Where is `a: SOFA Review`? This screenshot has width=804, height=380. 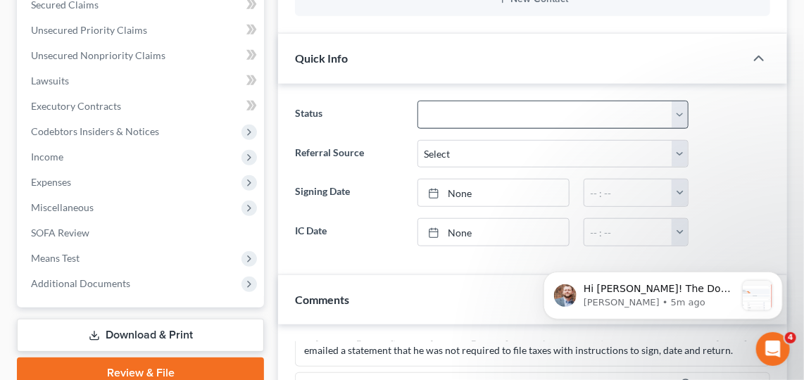 a: SOFA Review is located at coordinates (142, 233).